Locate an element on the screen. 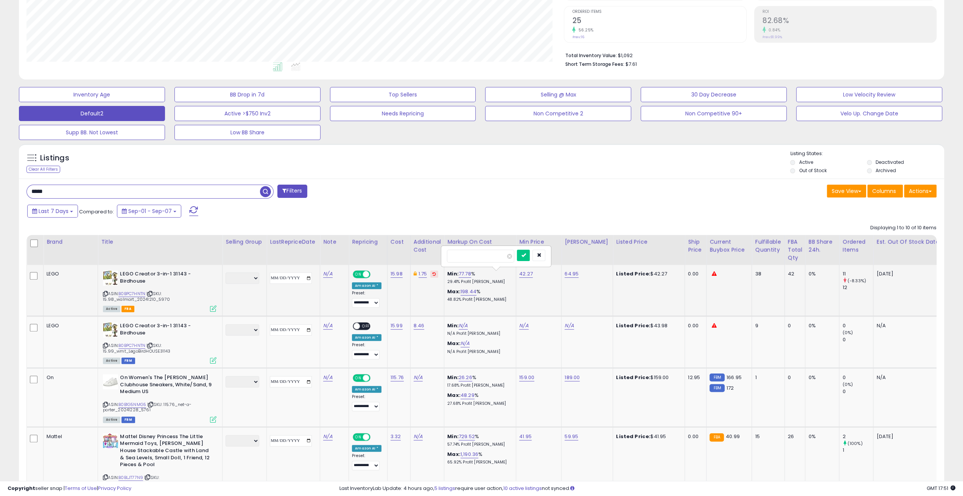 This screenshot has height=496, width=963. a: Terms of Use is located at coordinates (81, 488).